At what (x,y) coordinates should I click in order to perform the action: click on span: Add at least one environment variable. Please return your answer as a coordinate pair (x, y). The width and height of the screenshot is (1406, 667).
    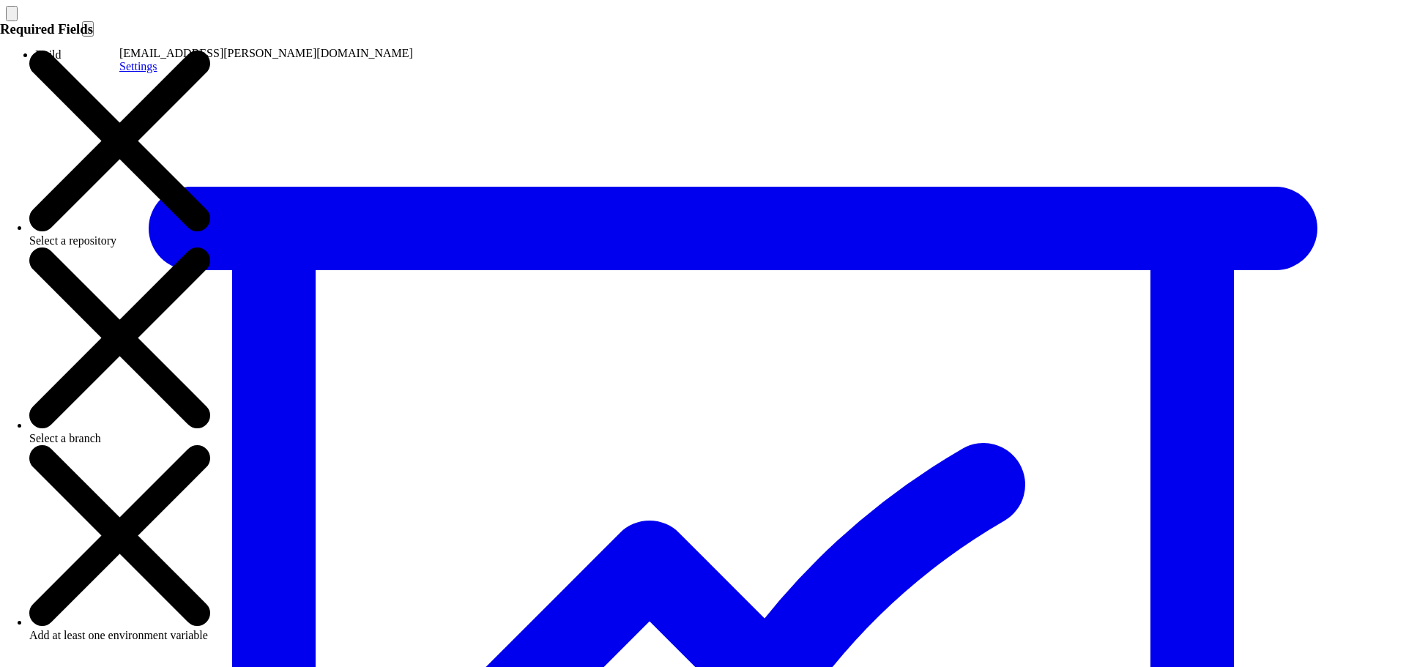
    Looking at the image, I should click on (119, 635).